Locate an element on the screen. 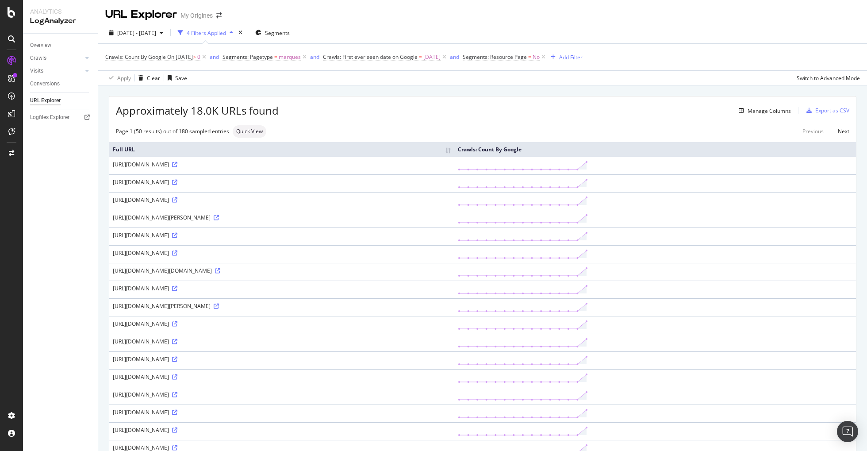 Image resolution: width=867 pixels, height=451 pixels. span: Segments: Resource Page is located at coordinates (494, 57).